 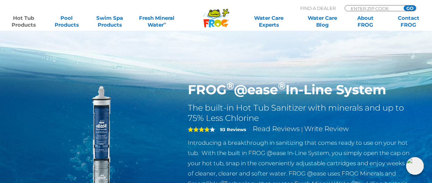 What do you see at coordinates (326, 129) in the screenshot?
I see `a: Write Review` at bounding box center [326, 129].